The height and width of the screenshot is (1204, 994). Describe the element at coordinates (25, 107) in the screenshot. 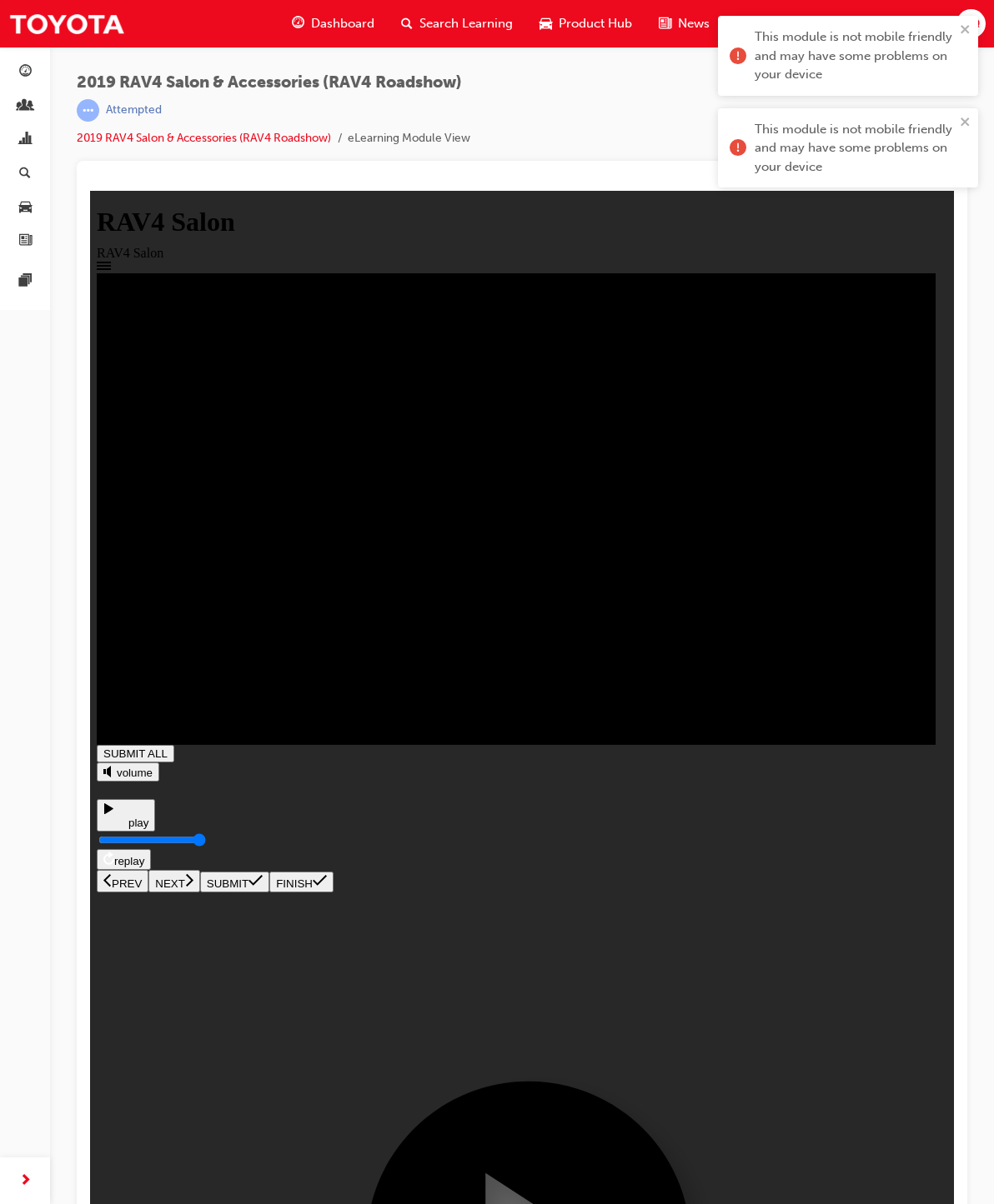

I see `span: people-icon` at that location.